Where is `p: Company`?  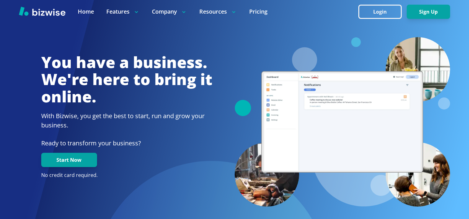
p: Company is located at coordinates (169, 11).